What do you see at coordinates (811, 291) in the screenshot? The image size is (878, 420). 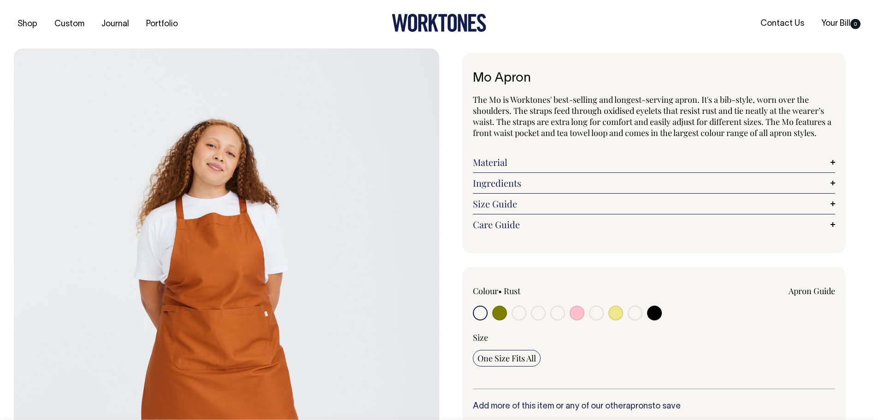 I see `a: Apron Guide` at bounding box center [811, 291].